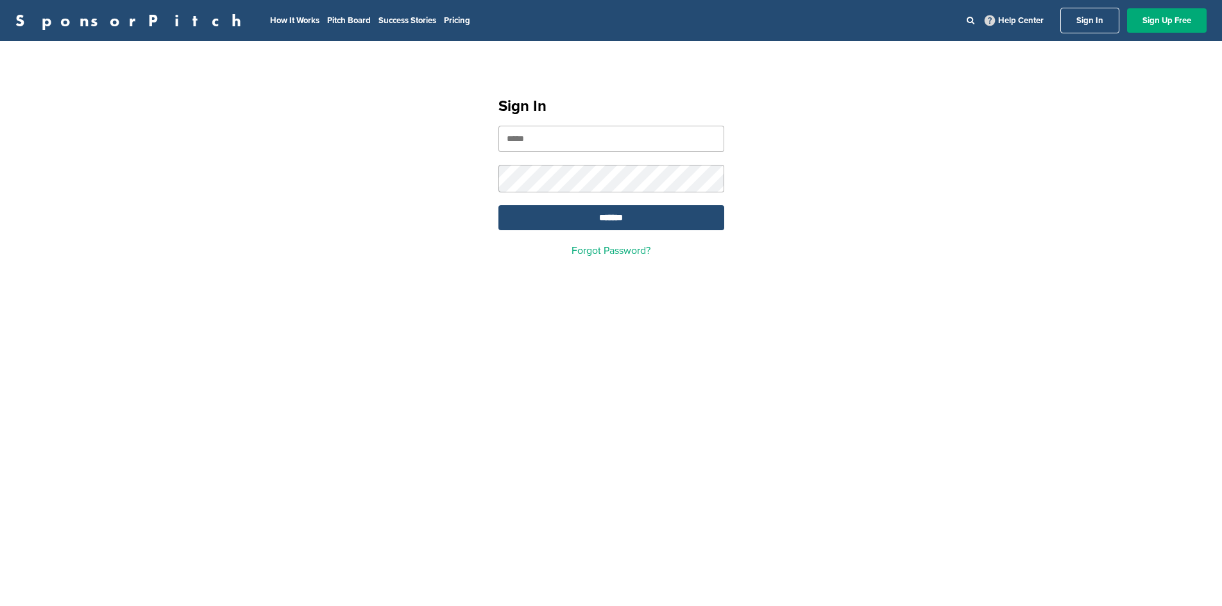 This screenshot has width=1222, height=606. What do you see at coordinates (294, 21) in the screenshot?
I see `a: How It Works` at bounding box center [294, 21].